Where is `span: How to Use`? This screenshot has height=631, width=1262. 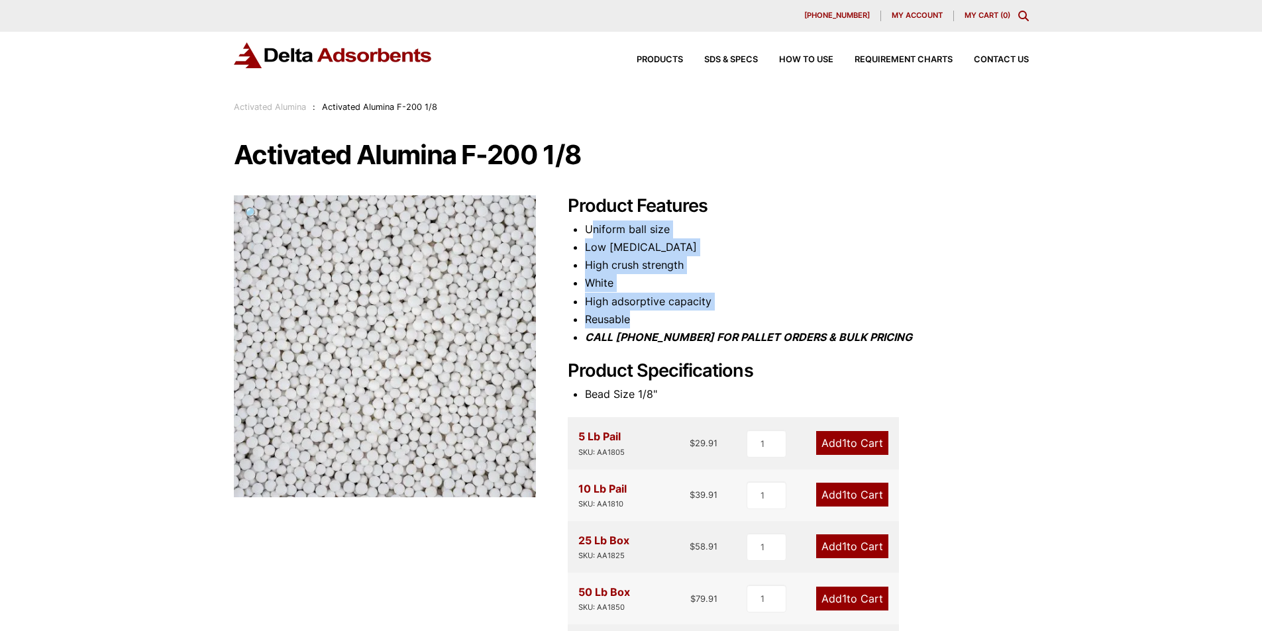
span: How to Use is located at coordinates (806, 60).